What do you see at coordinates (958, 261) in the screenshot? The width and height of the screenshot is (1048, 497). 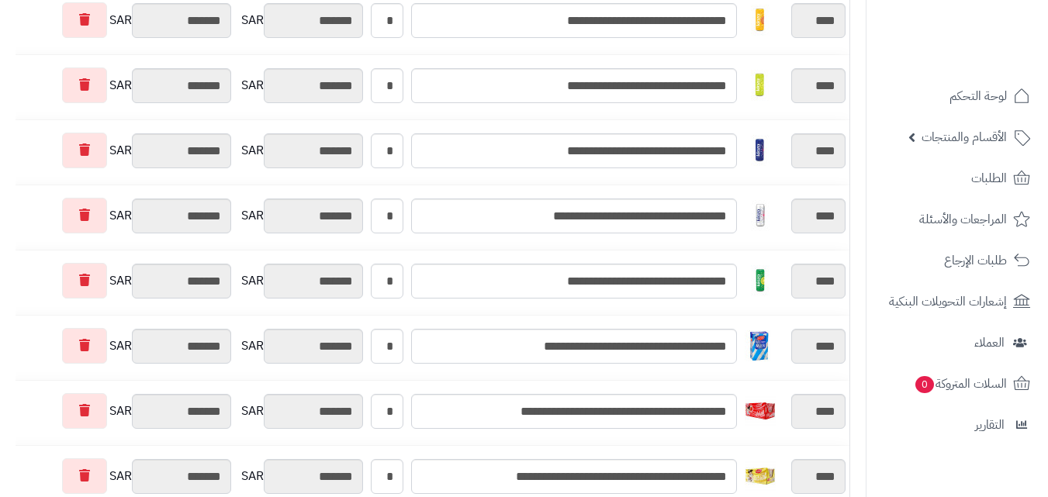 I see `a: طلبات الإرجاع` at bounding box center [958, 261].